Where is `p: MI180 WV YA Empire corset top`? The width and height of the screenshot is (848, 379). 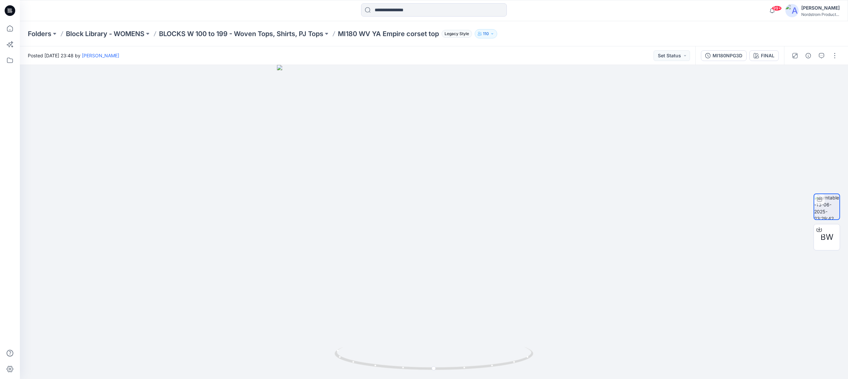
p: MI180 WV YA Empire corset top is located at coordinates (388, 34).